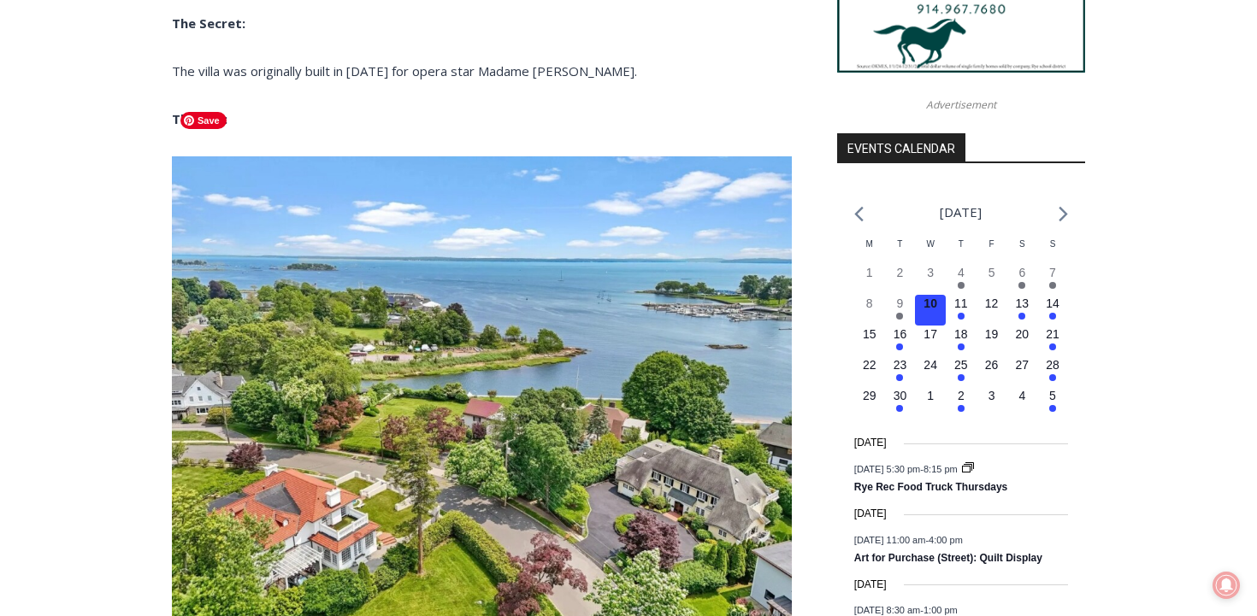  I want to click on time: 1, so click(869, 273).